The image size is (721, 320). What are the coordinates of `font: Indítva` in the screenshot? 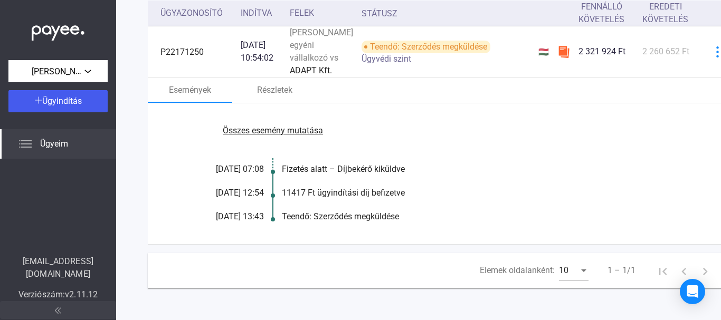 It's located at (256, 13).